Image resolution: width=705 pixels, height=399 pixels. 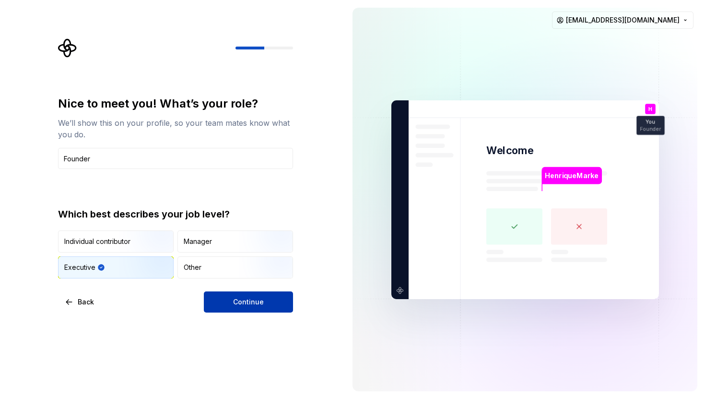 I want to click on button: Continue, so click(x=248, y=302).